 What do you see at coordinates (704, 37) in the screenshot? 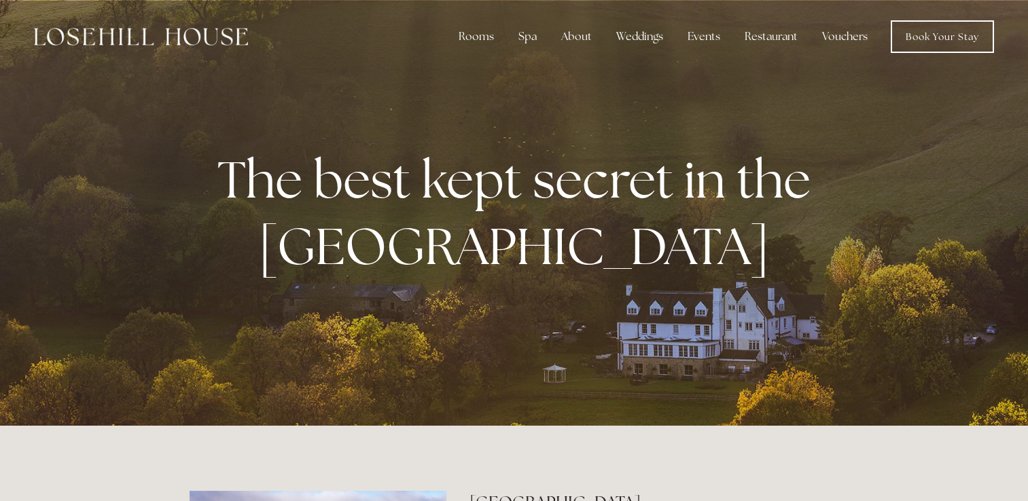
I see `div: Events` at bounding box center [704, 37].